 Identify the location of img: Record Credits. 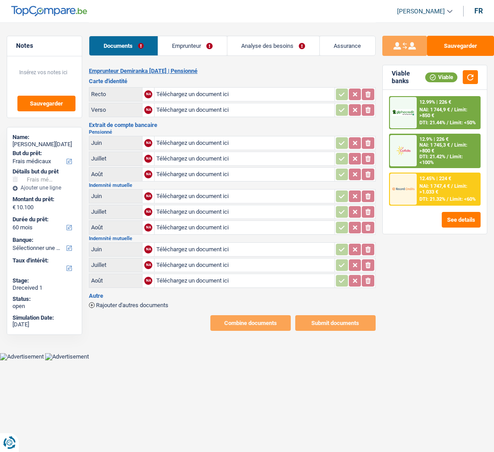
(404, 189).